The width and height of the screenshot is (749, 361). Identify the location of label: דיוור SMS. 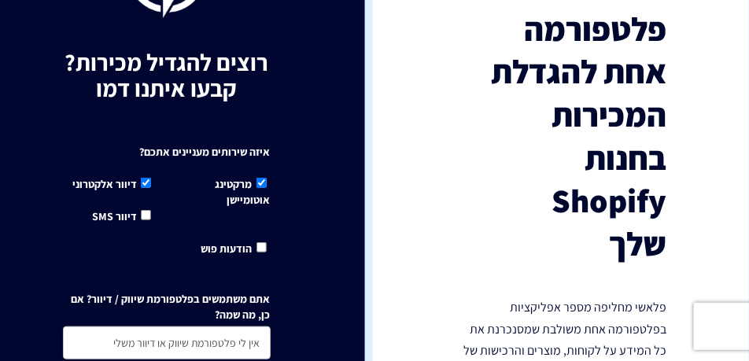
(124, 216).